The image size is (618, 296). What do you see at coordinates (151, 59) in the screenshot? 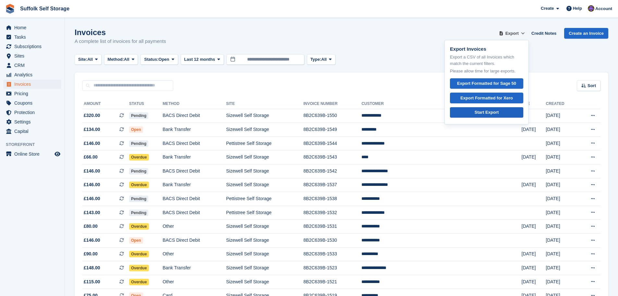
I see `span: Status:` at bounding box center [151, 59].